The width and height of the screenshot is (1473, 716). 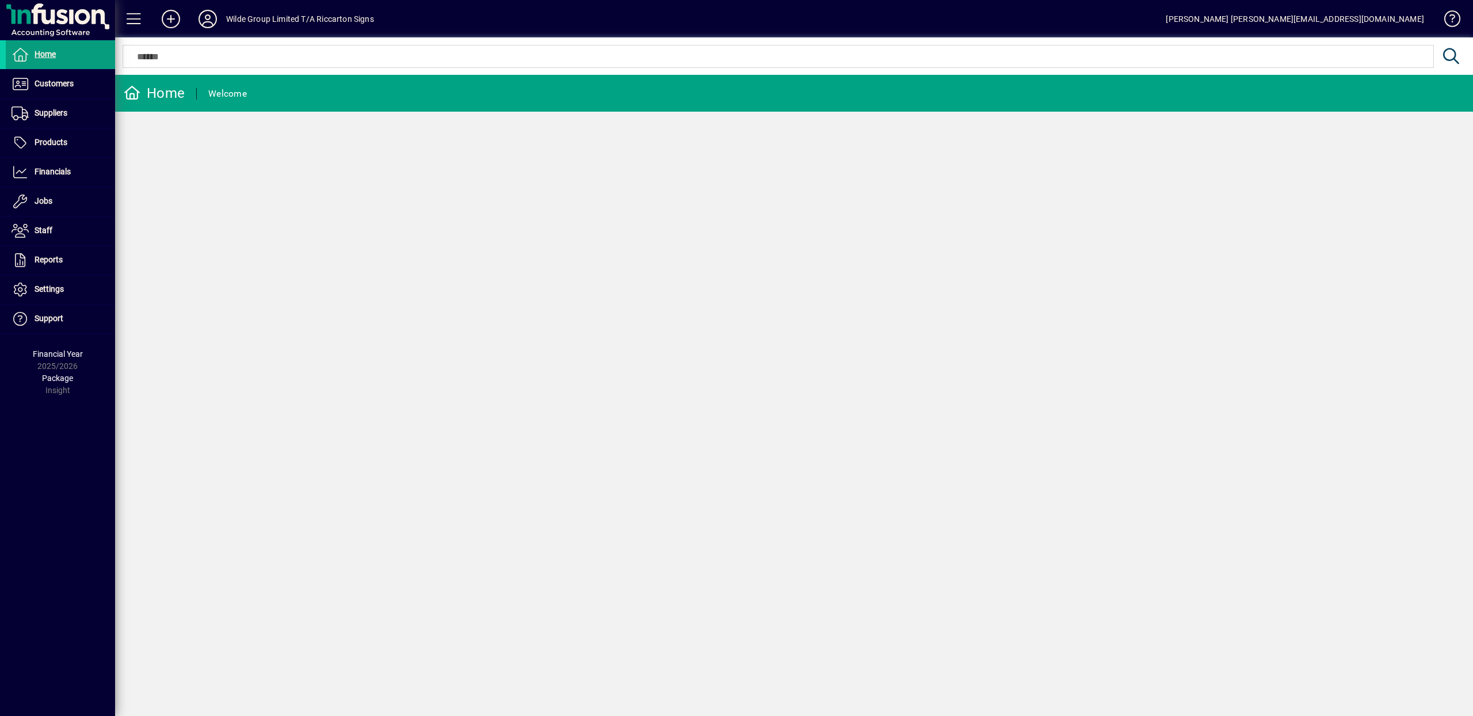 What do you see at coordinates (60, 319) in the screenshot?
I see `a: Support` at bounding box center [60, 319].